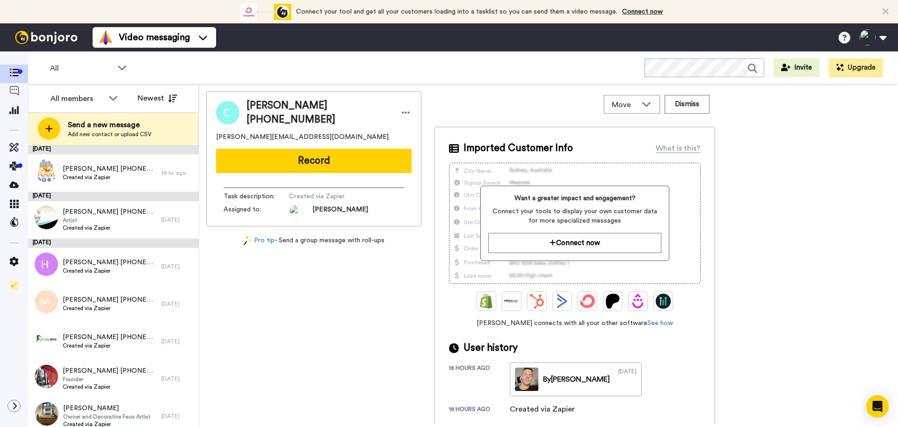 The height and width of the screenshot is (427, 898). Describe the element at coordinates (856, 68) in the screenshot. I see `button: Upgrade` at that location.